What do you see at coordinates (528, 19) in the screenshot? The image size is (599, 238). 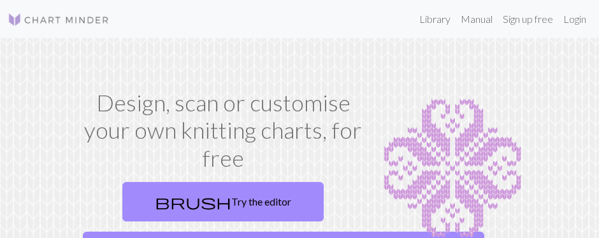 I see `a: Sign up free` at bounding box center [528, 19].